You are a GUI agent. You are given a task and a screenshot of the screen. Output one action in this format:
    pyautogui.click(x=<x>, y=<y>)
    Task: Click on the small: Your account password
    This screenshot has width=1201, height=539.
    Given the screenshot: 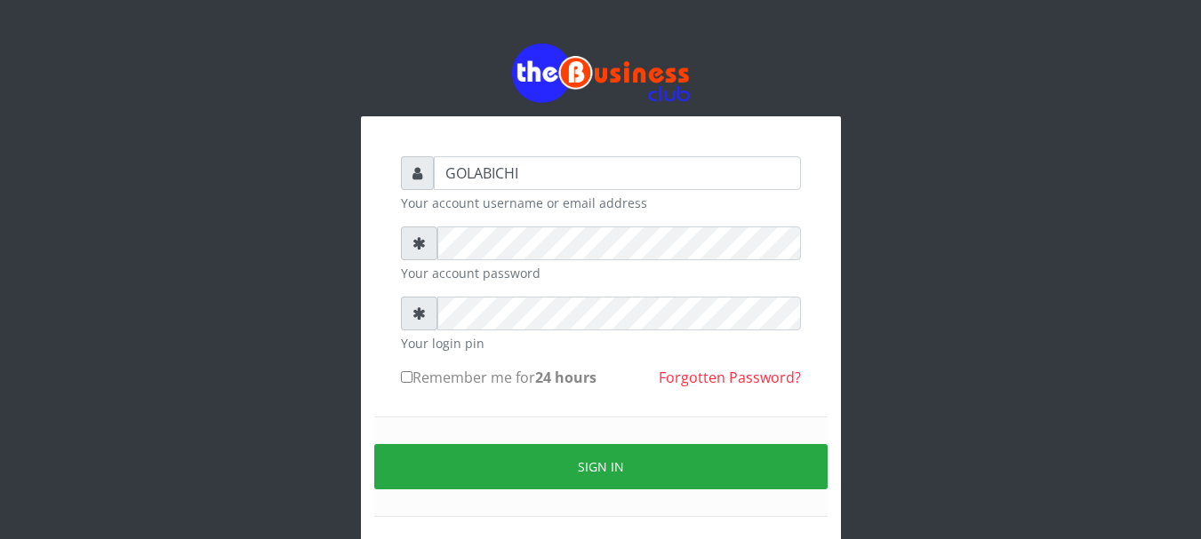 What is the action you would take?
    pyautogui.click(x=601, y=273)
    